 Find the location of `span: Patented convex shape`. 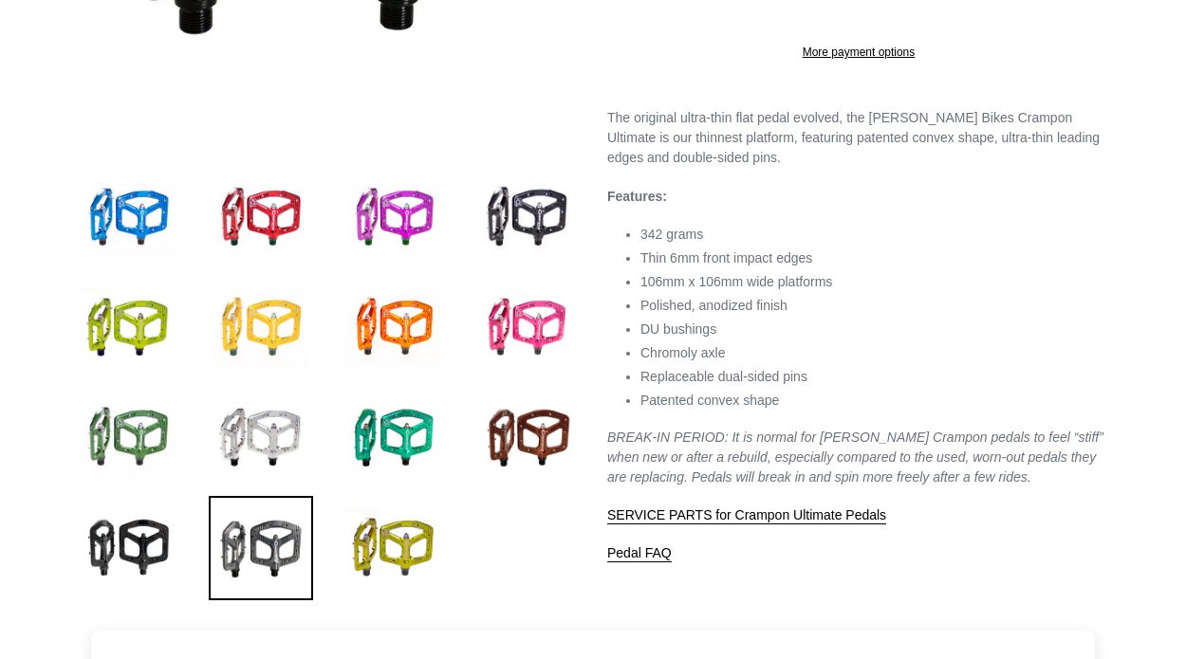

span: Patented convex shape is located at coordinates (710, 400).